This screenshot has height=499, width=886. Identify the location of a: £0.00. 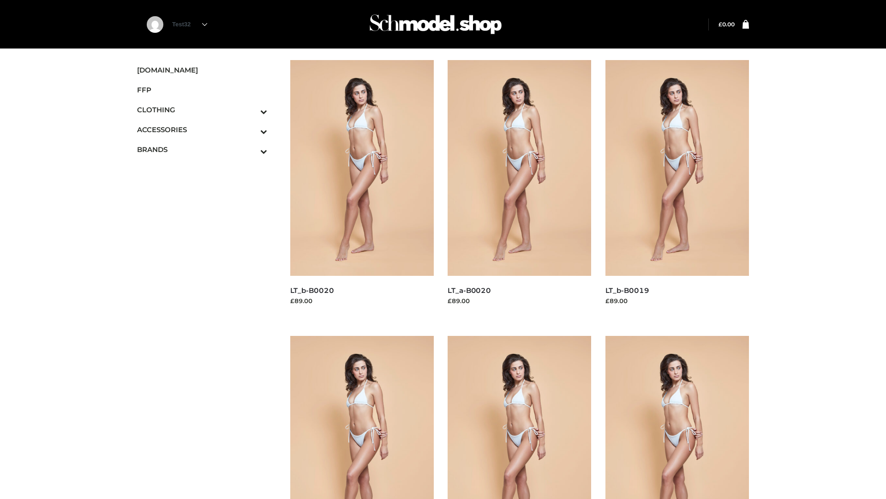
(727, 24).